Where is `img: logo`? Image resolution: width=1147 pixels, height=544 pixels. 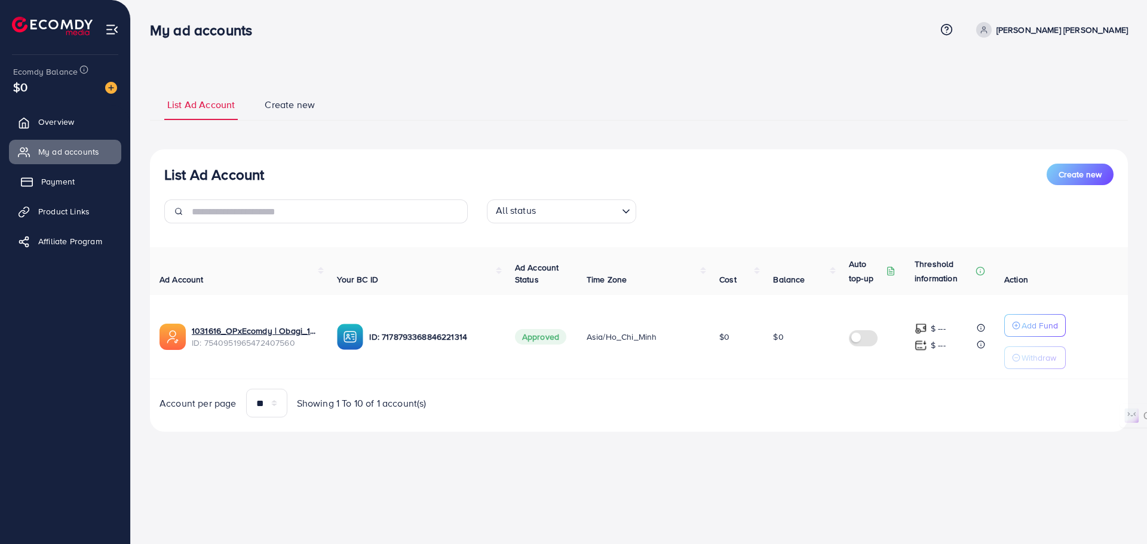
img: logo is located at coordinates (52, 26).